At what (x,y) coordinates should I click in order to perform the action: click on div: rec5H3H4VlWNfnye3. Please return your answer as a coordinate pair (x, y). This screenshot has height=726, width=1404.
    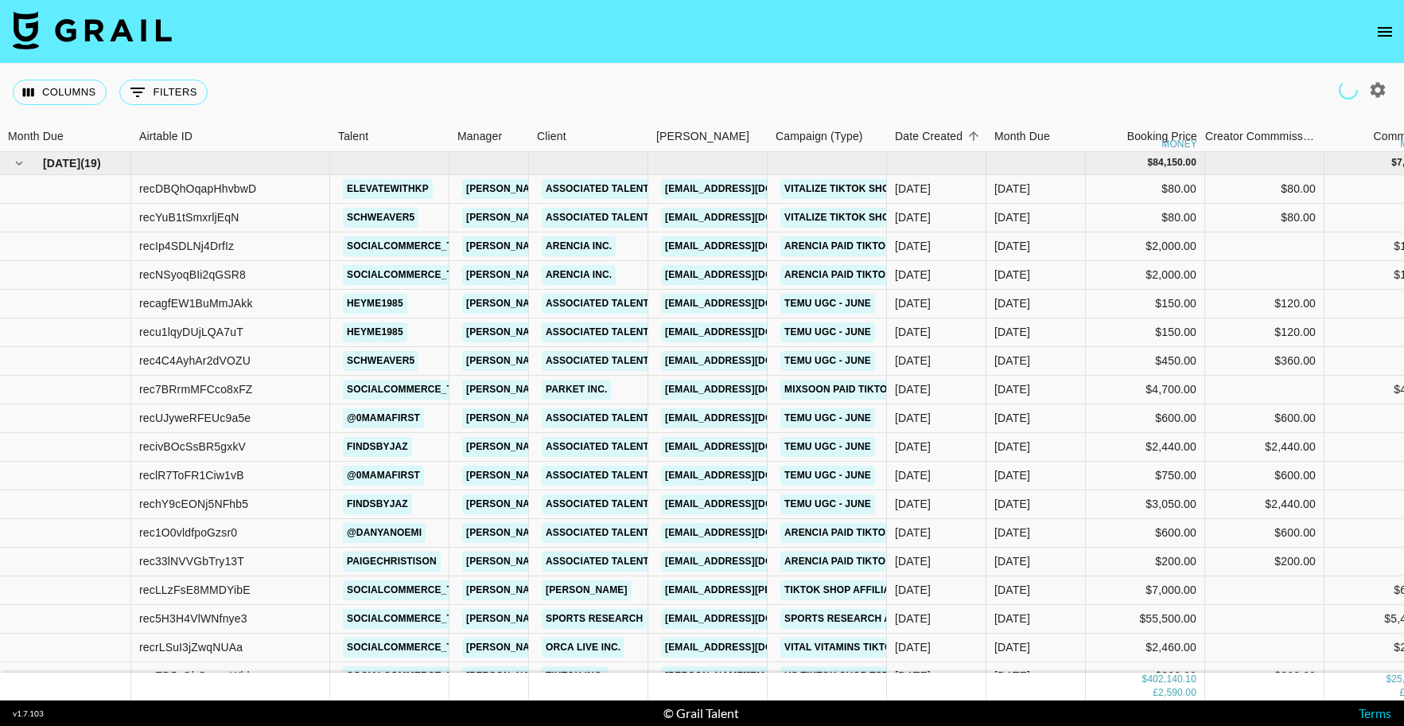
    Looking at the image, I should click on (193, 618).